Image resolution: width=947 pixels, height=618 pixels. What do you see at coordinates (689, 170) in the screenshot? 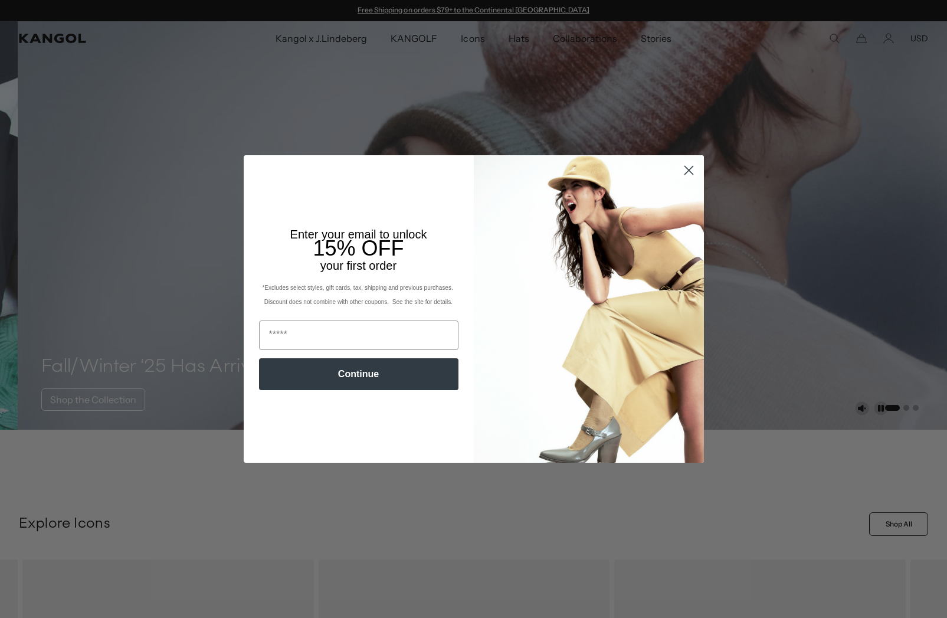
I see `button: Close dialog` at bounding box center [689, 170].